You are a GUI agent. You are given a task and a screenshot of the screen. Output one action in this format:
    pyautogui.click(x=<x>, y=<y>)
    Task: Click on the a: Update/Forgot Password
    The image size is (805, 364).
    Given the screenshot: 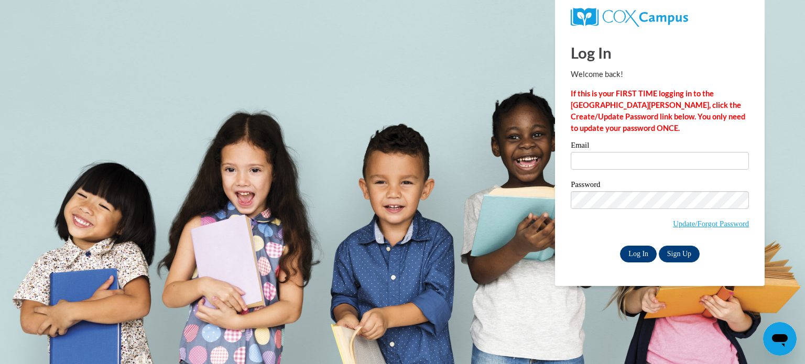 What is the action you would take?
    pyautogui.click(x=710, y=224)
    